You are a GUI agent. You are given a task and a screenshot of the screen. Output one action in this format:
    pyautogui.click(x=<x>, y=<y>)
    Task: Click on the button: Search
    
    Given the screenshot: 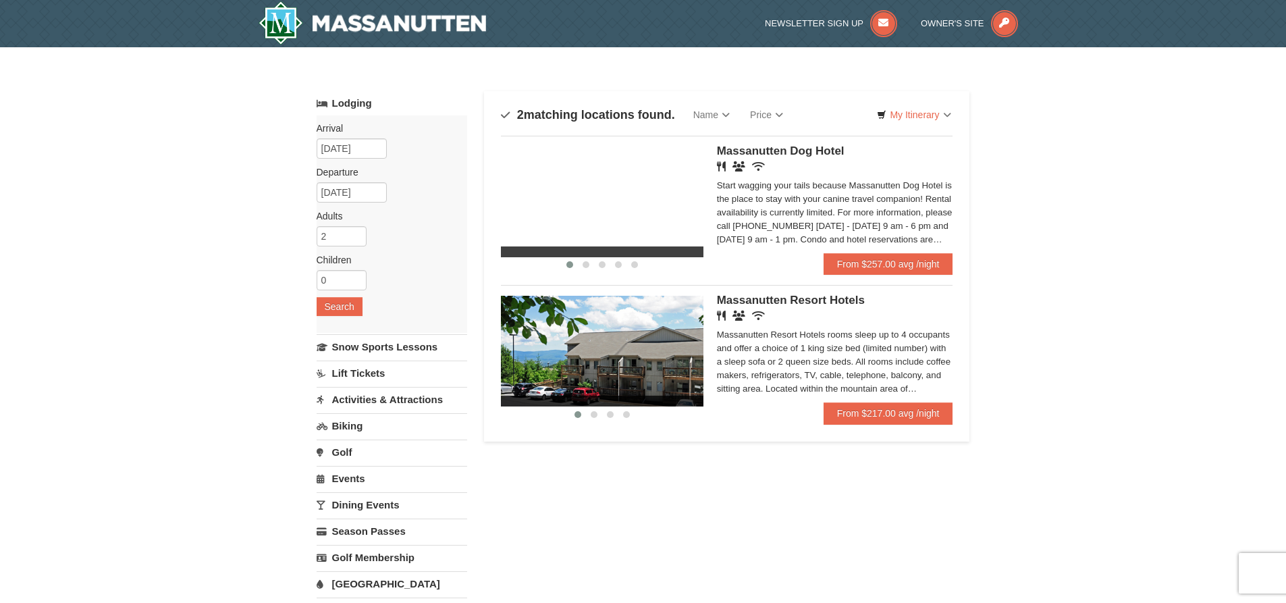 What is the action you would take?
    pyautogui.click(x=340, y=307)
    